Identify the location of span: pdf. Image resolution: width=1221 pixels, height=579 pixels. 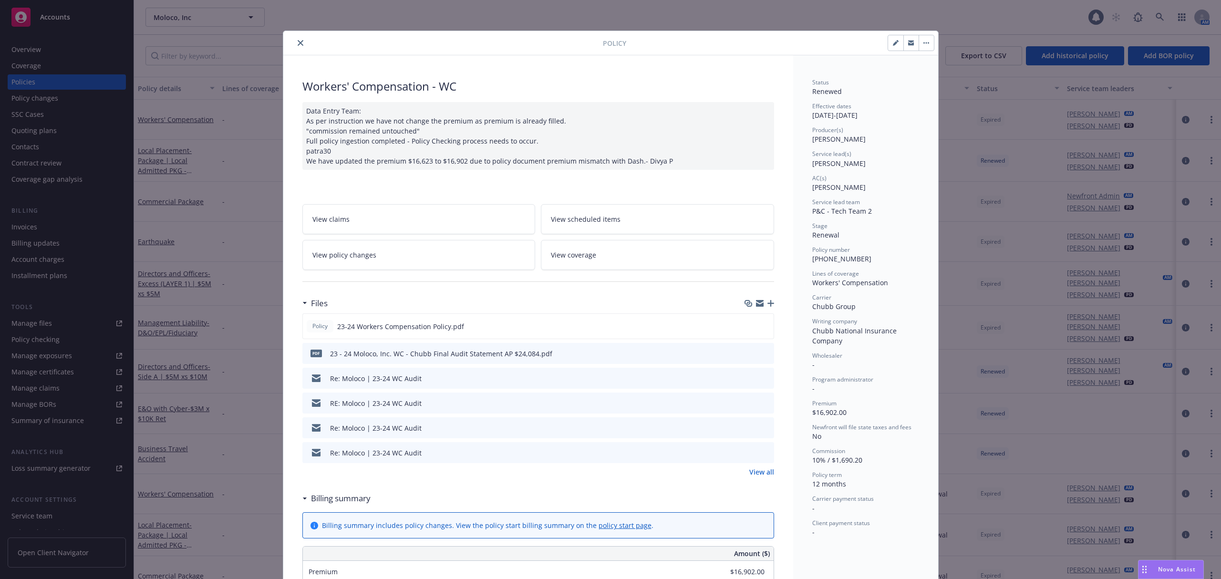
(316, 353).